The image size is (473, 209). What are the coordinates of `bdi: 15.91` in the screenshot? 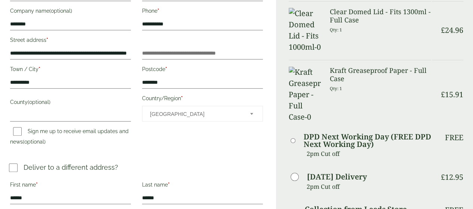 It's located at (452, 94).